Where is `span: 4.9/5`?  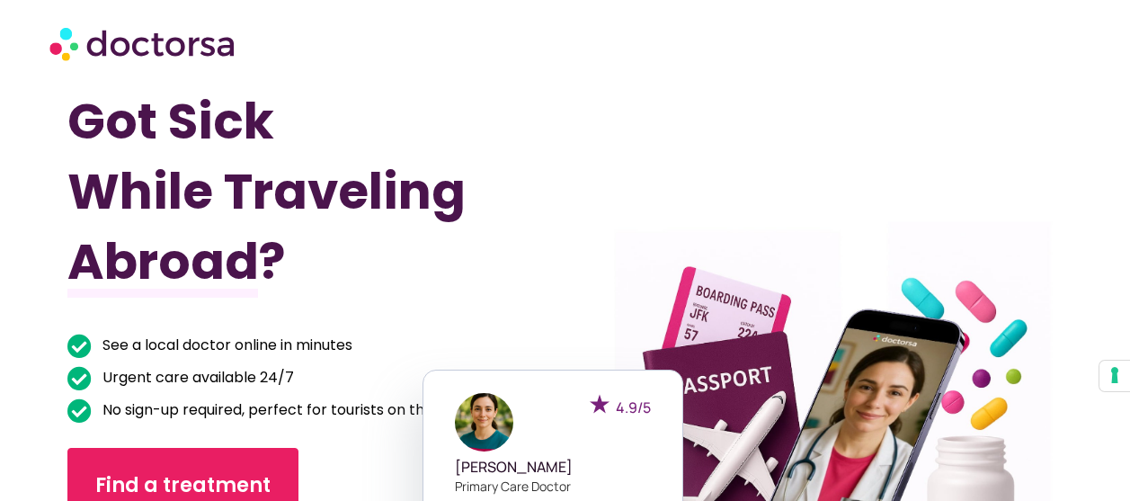 span: 4.9/5 is located at coordinates (633, 407).